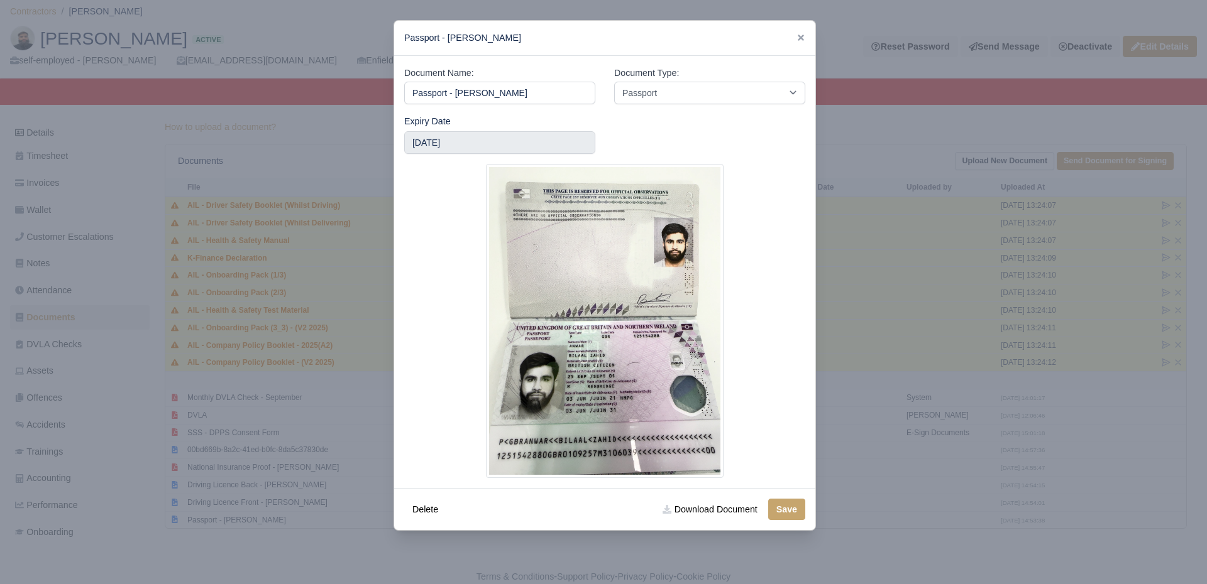 This screenshot has height=584, width=1207. What do you see at coordinates (646, 73) in the screenshot?
I see `label: Document Type:` at bounding box center [646, 73].